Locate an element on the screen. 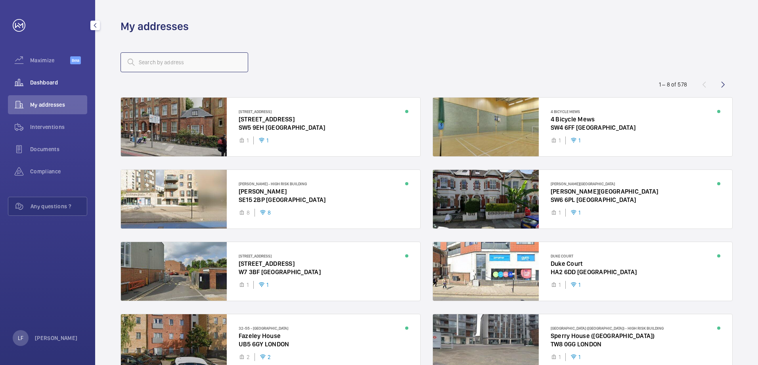 Image resolution: width=758 pixels, height=365 pixels. h1: My addresses is located at coordinates (155, 26).